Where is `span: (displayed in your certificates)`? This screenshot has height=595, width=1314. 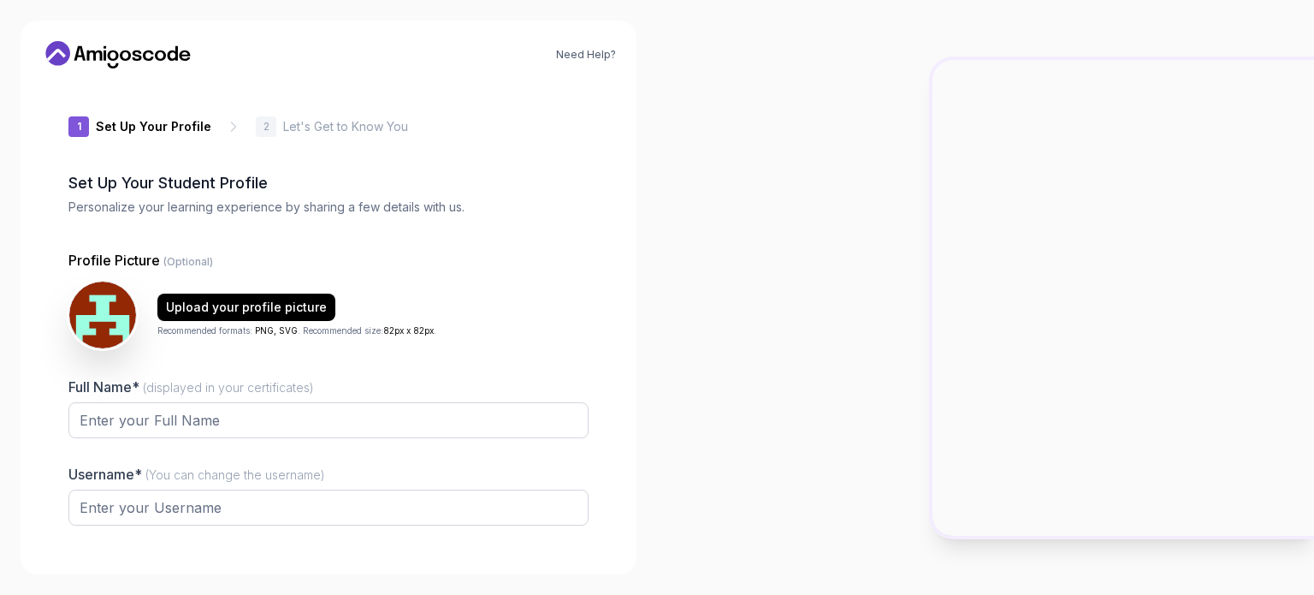
span: (displayed in your certificates) is located at coordinates (228, 387).